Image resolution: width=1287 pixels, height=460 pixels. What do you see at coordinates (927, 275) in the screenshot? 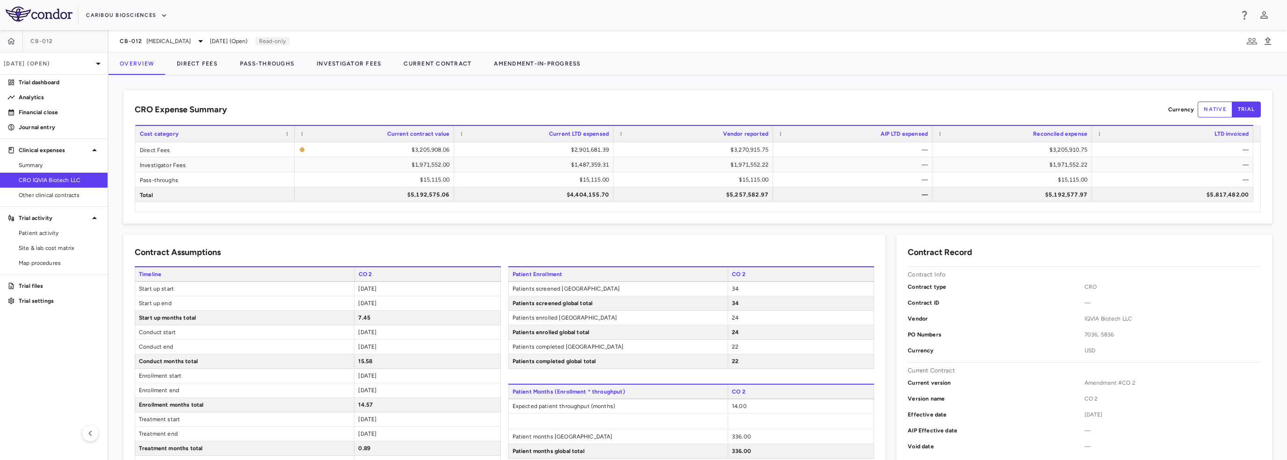
I see `p: Contract Info` at bounding box center [927, 275].